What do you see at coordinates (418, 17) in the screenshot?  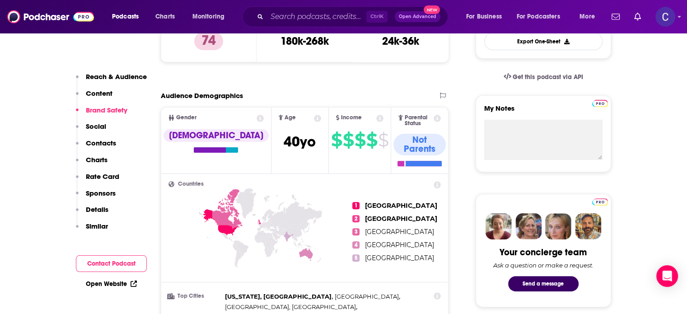 I see `button: Open AdvancedNew` at bounding box center [418, 17].